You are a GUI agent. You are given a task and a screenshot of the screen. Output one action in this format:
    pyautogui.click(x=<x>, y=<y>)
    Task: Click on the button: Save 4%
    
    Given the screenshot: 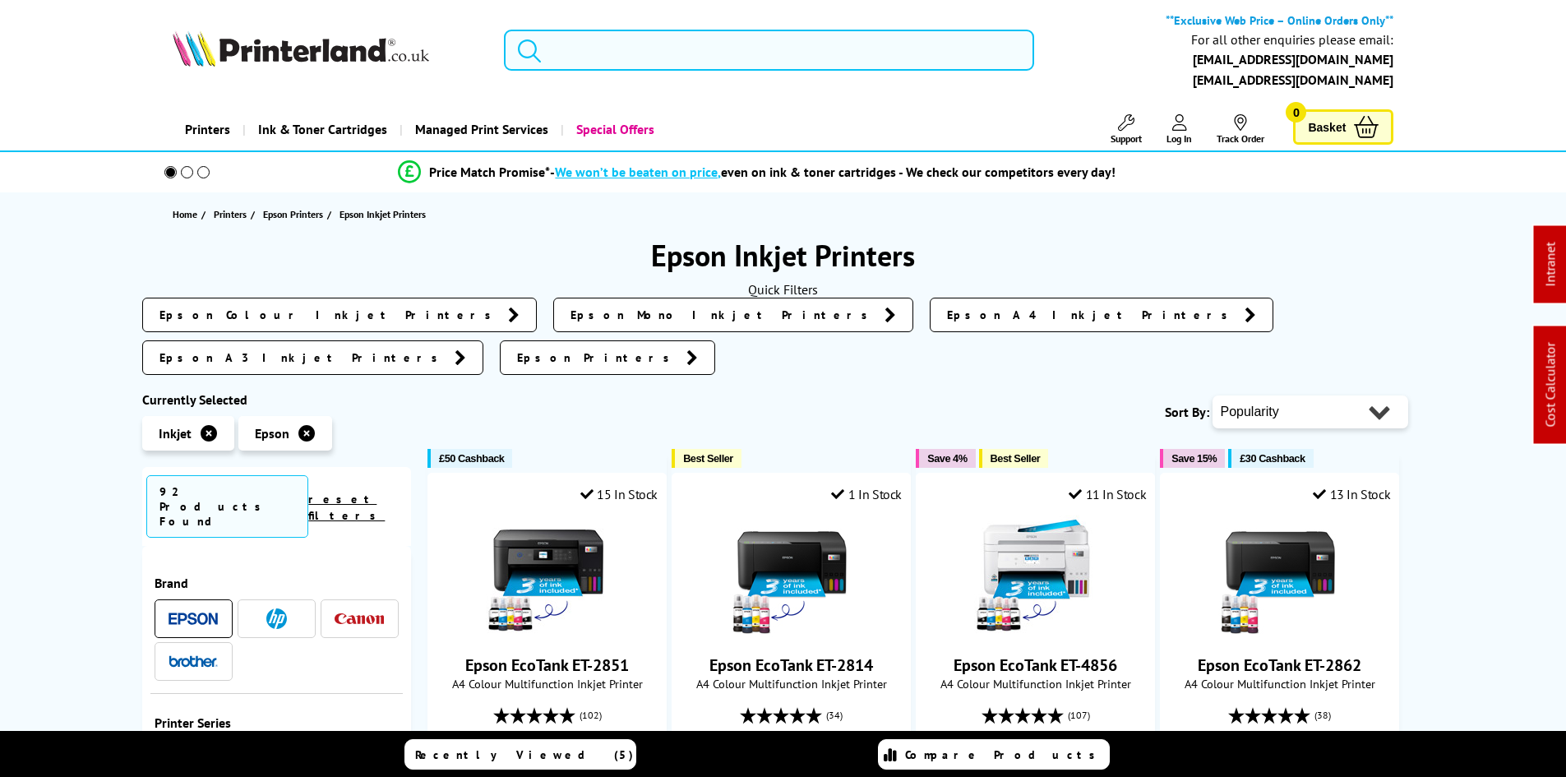 What is the action you would take?
    pyautogui.click(x=945, y=458)
    